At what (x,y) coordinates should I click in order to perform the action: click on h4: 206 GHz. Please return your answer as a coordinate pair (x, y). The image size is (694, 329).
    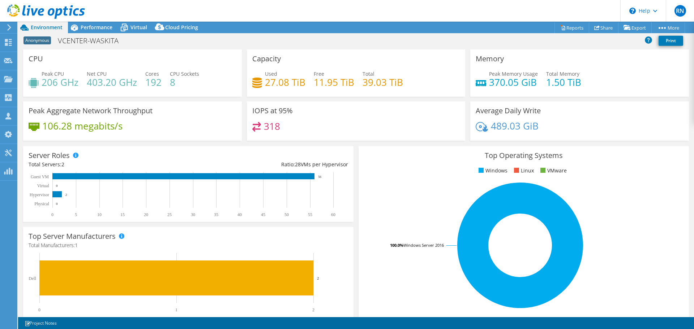
    Looking at the image, I should click on (60, 82).